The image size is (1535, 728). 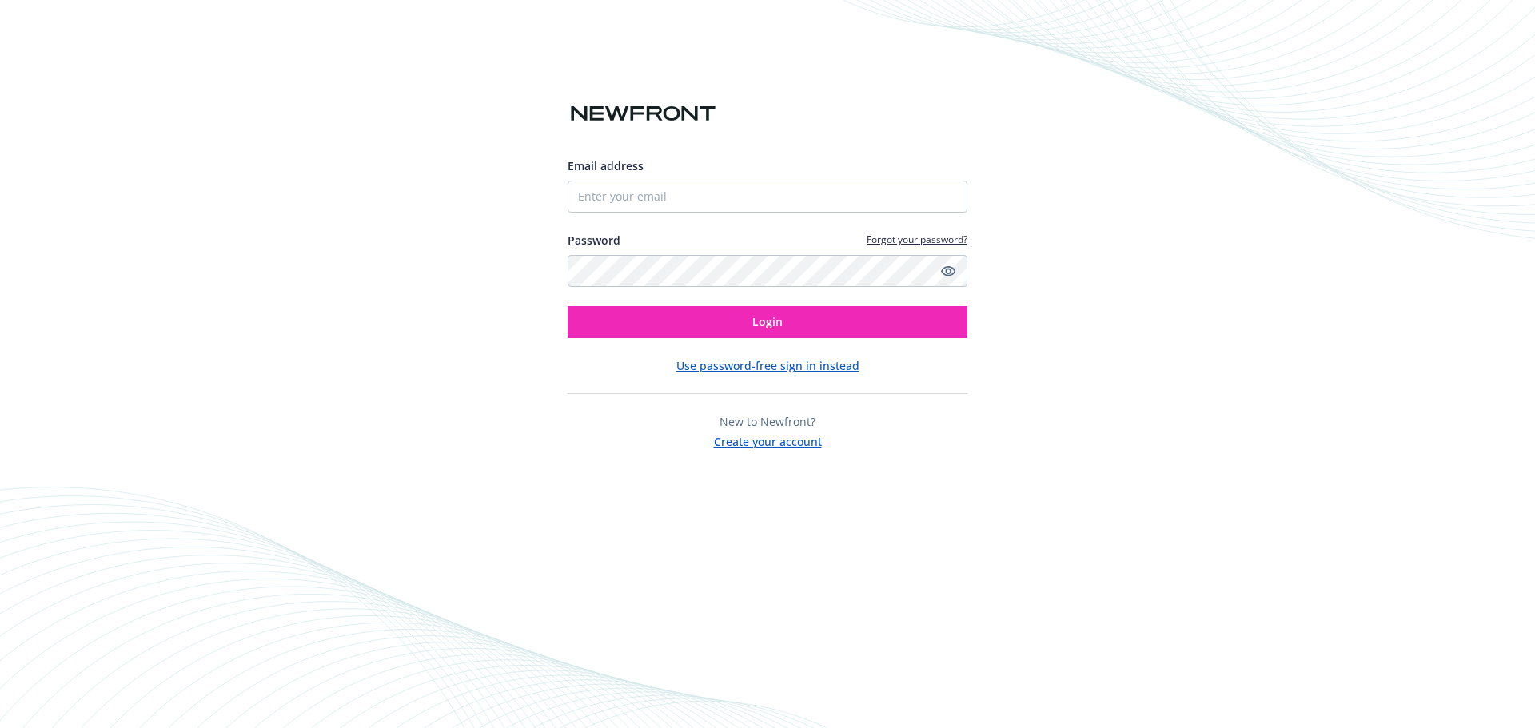 I want to click on label: Password, so click(x=594, y=240).